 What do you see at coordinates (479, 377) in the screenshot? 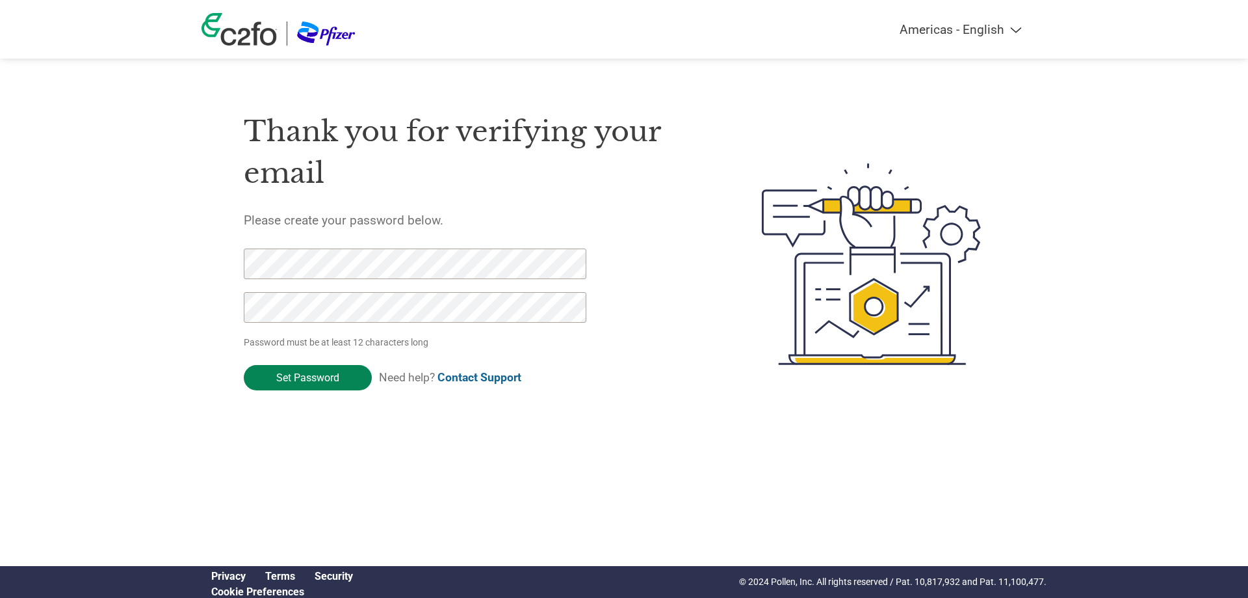
I see `a: Contact Support` at bounding box center [479, 377].